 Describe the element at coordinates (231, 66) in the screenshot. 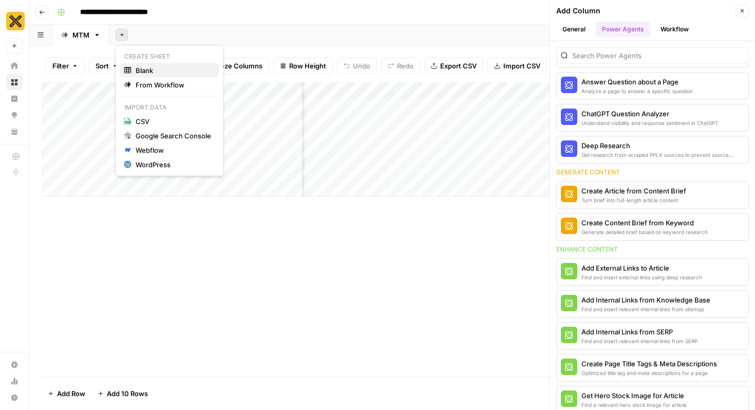

I see `button: Freeze Columns` at that location.